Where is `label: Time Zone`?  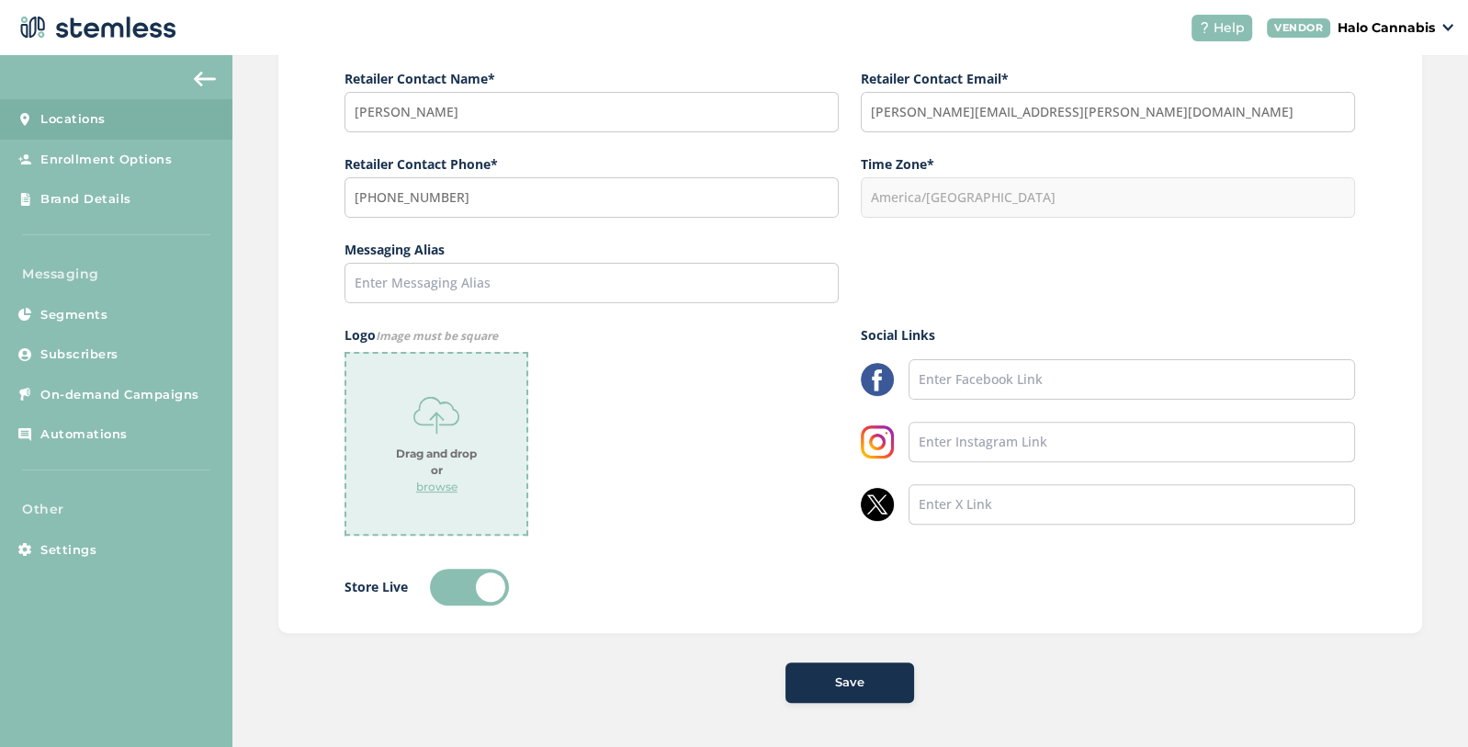 label: Time Zone is located at coordinates (1108, 164).